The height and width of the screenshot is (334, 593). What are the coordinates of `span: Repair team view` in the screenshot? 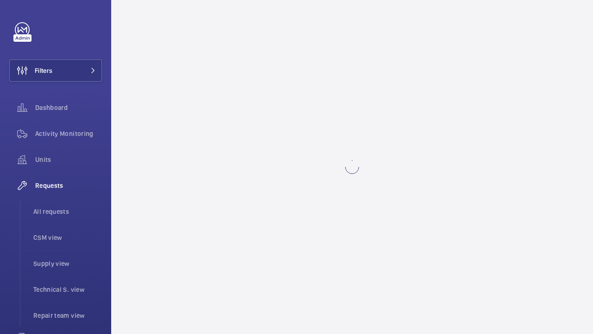 It's located at (68, 315).